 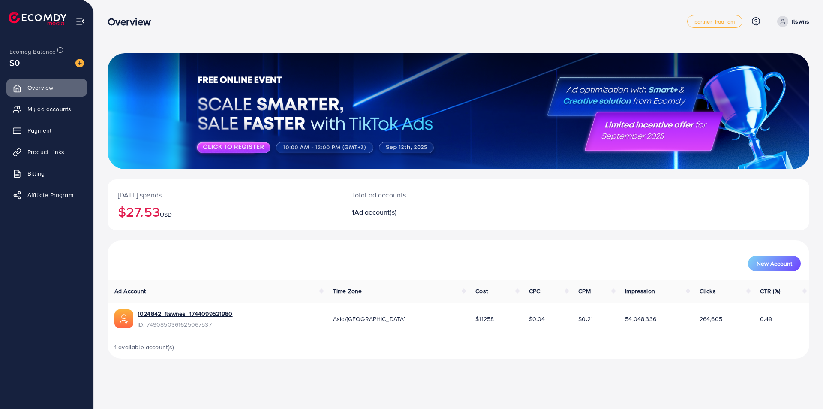 What do you see at coordinates (715, 21) in the screenshot?
I see `a: partner_iraq_am` at bounding box center [715, 21].